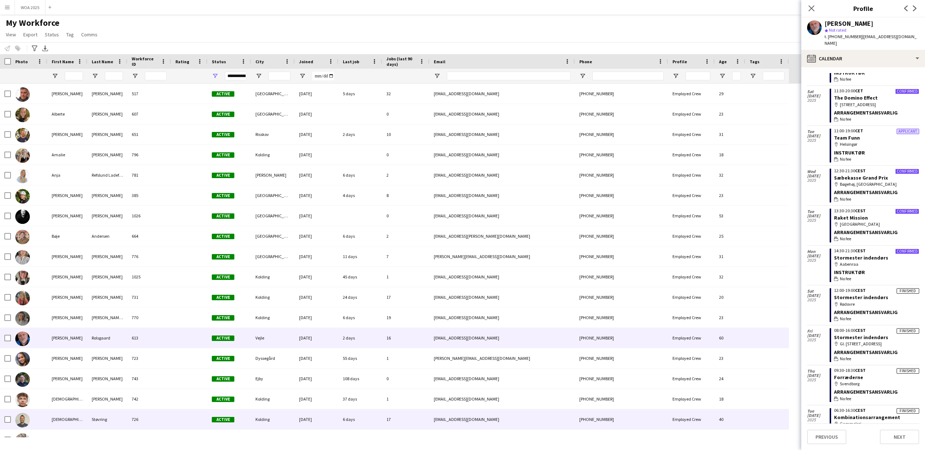 This screenshot has width=925, height=450. What do you see at coordinates (70, 35) in the screenshot?
I see `span: Tag` at bounding box center [70, 35].